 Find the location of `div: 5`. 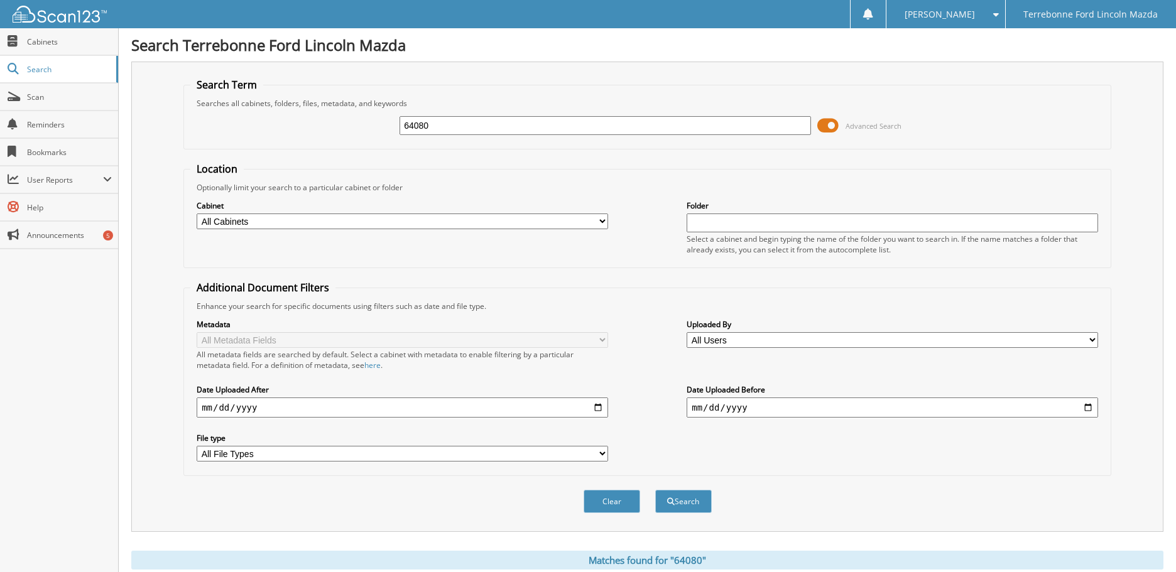

div: 5 is located at coordinates (108, 236).